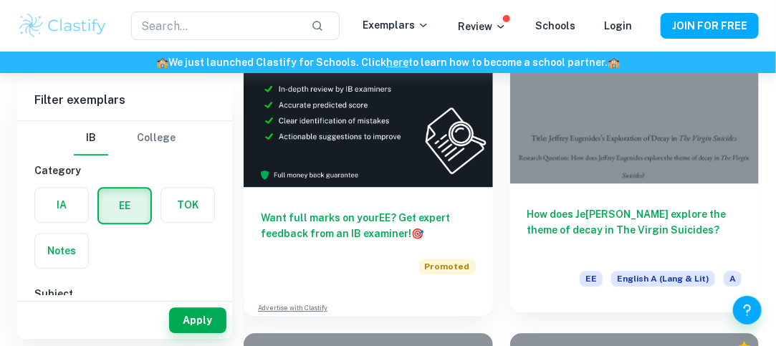  What do you see at coordinates (91, 138) in the screenshot?
I see `button: IB` at bounding box center [91, 138].